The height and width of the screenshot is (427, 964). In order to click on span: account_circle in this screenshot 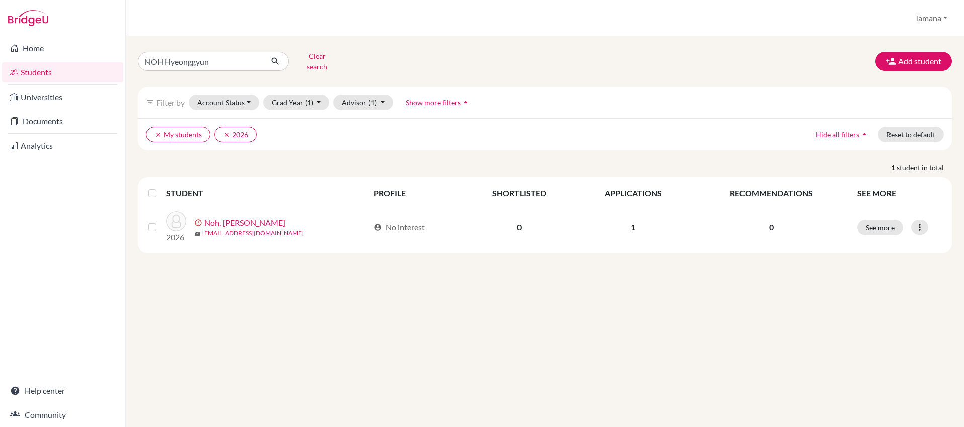, I will do `click(378, 228)`.